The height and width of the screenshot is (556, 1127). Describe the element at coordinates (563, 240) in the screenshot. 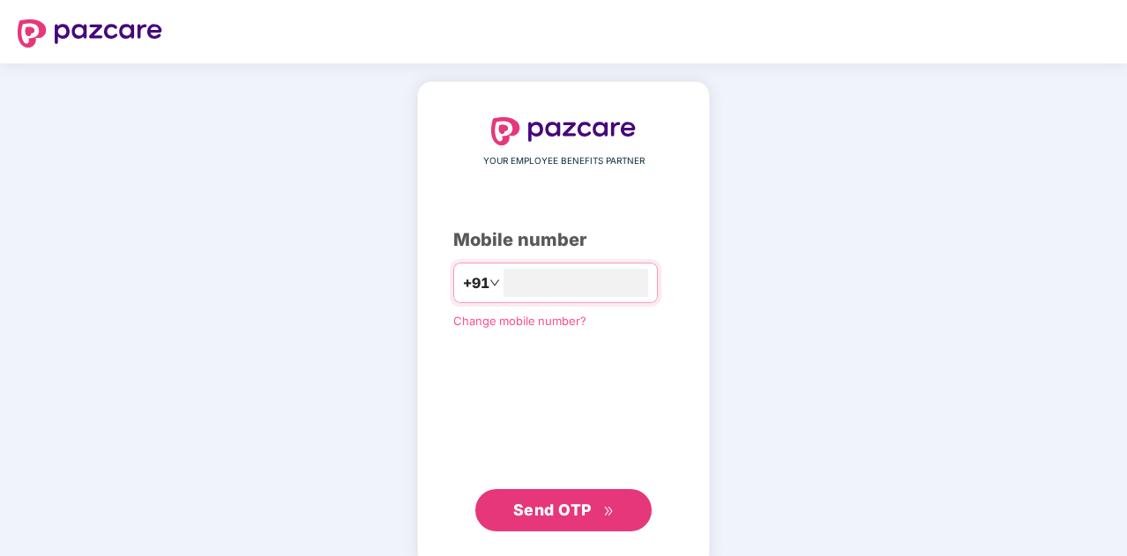

I see `div: Mobile number` at that location.